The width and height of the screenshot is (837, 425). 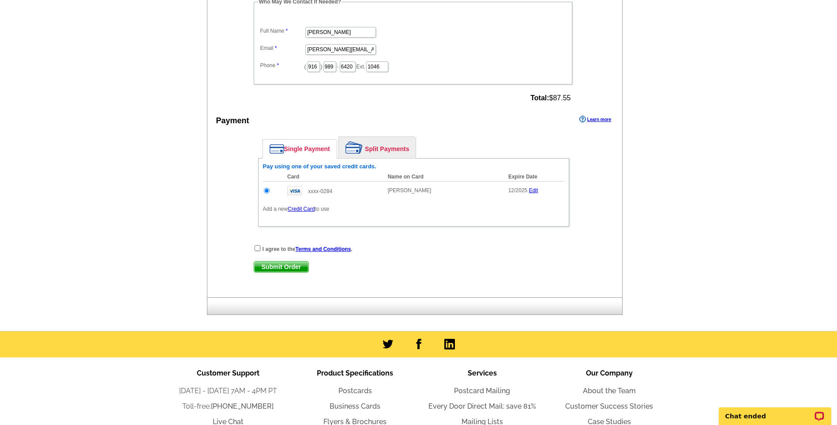 What do you see at coordinates (414, 166) in the screenshot?
I see `h6: Pay using one of your saved credit cards.` at bounding box center [414, 166].